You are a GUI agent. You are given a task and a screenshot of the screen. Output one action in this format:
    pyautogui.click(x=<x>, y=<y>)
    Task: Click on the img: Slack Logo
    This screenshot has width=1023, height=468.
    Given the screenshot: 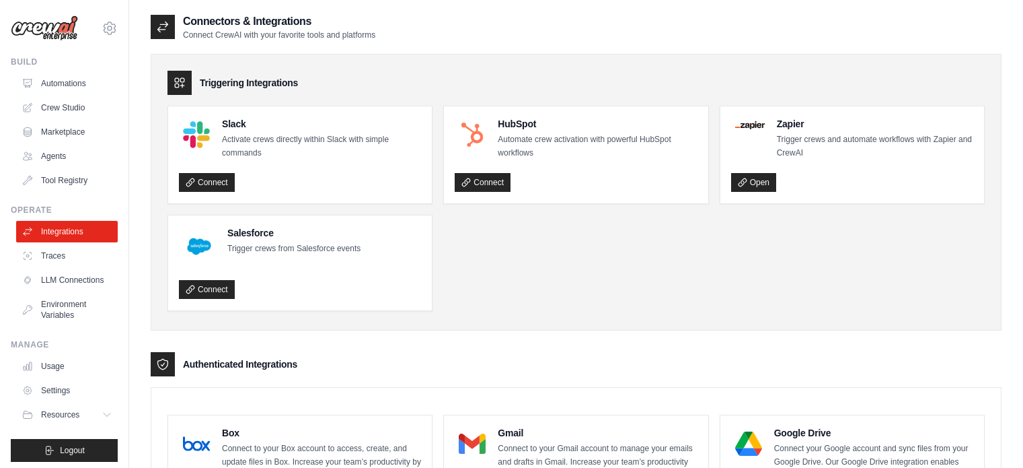 What is the action you would take?
    pyautogui.click(x=196, y=135)
    